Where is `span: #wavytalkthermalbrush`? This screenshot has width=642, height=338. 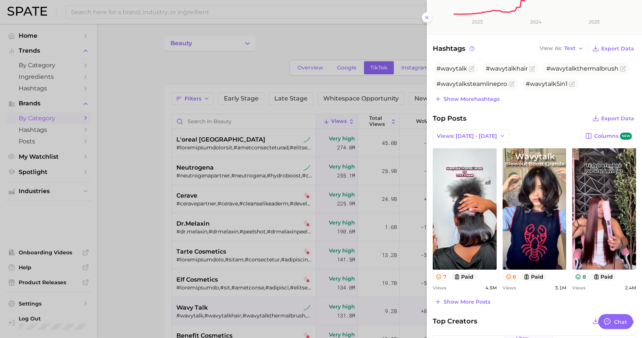 span: #wavytalkthermalbrush is located at coordinates (583, 68).